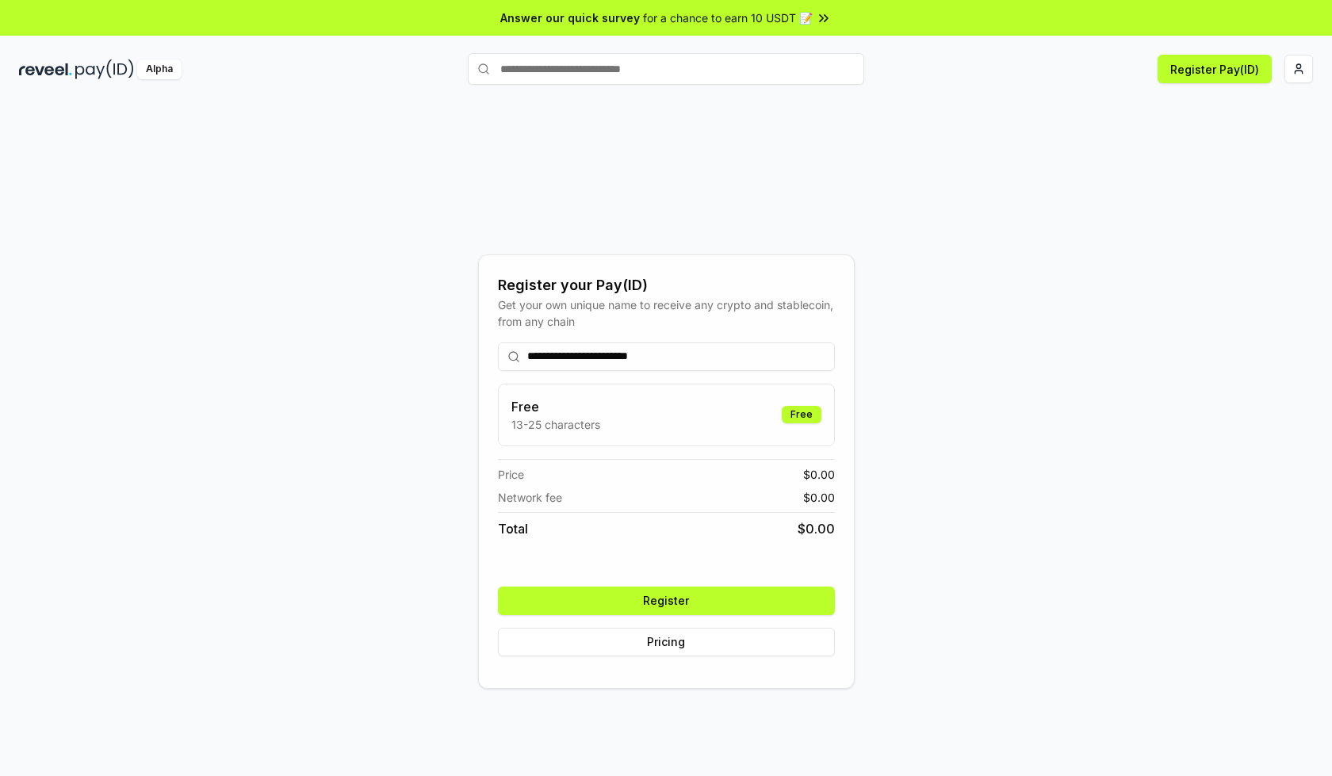 The height and width of the screenshot is (776, 1332). What do you see at coordinates (728, 17) in the screenshot?
I see `span: for a chance to earn 10 USDT 📝` at bounding box center [728, 17].